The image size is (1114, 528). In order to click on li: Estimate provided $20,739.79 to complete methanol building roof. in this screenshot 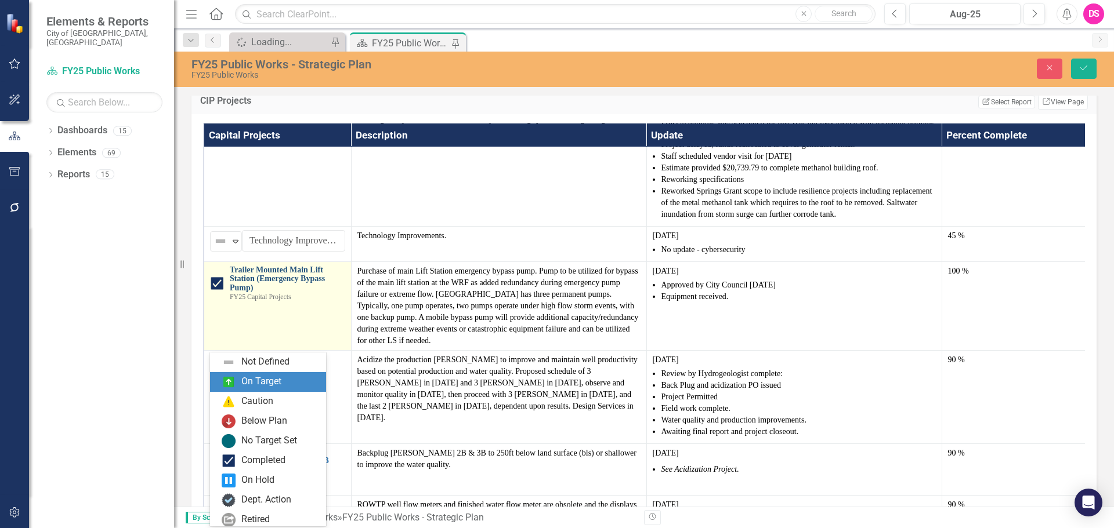, I will do `click(798, 168)`.